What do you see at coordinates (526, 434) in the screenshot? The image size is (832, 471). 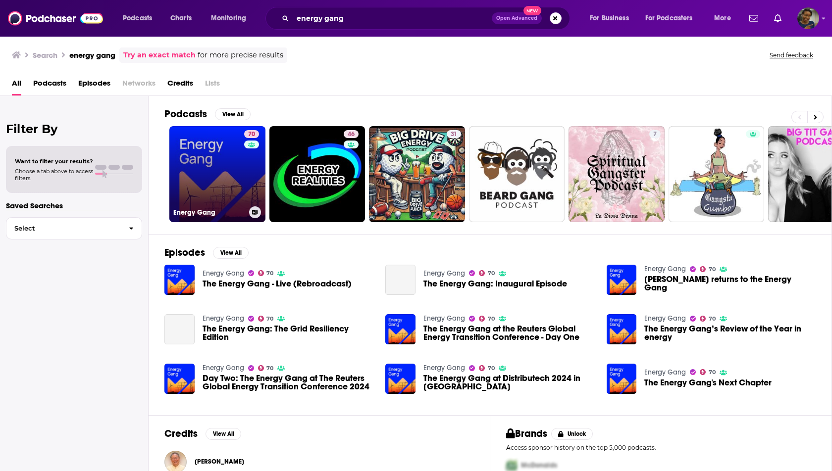 I see `h2: Brands` at bounding box center [526, 434].